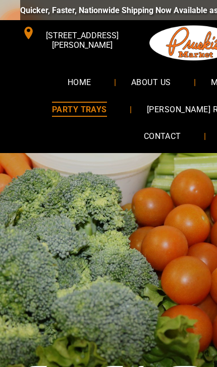 The height and width of the screenshot is (367, 217). Describe the element at coordinates (79, 82) in the screenshot. I see `a: HOME` at that location.